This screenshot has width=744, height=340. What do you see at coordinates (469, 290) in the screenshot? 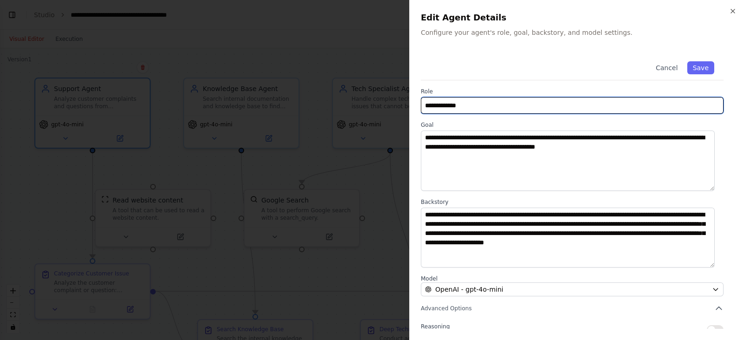
I see `span: OpenAI - gpt-4o-mini` at bounding box center [469, 290].